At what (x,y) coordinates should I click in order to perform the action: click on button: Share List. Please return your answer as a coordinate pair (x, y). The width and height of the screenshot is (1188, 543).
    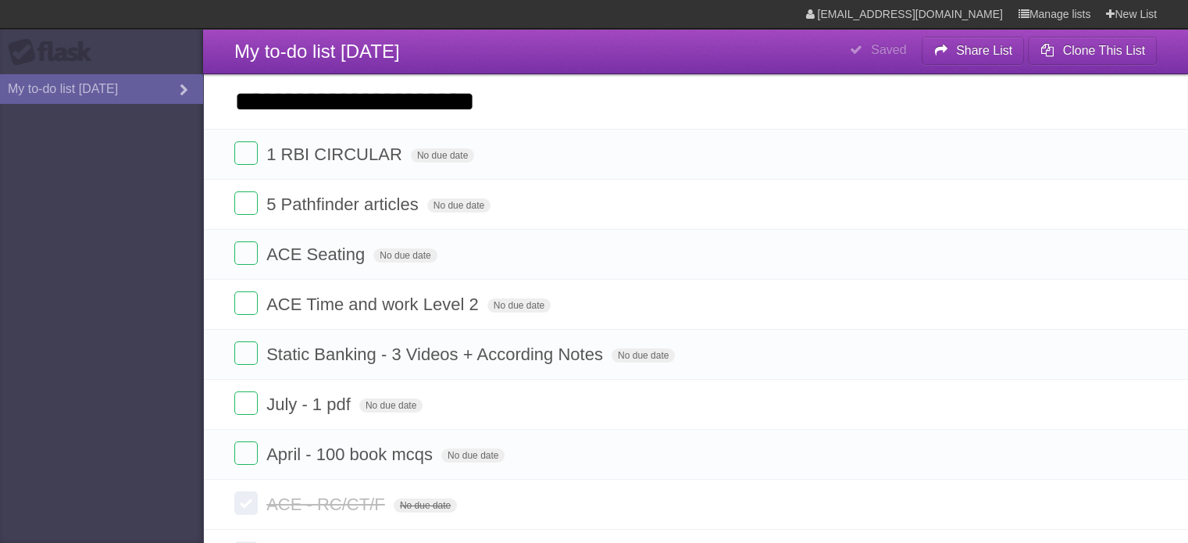
    Looking at the image, I should click on (973, 51).